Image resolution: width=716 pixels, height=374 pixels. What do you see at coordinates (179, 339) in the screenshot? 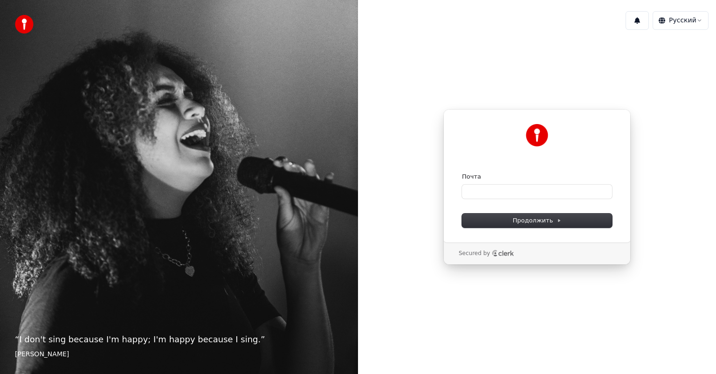
I see `p: “ I don't sing because I'm happy; I'm happy because I sing. ”` at bounding box center [179, 339].